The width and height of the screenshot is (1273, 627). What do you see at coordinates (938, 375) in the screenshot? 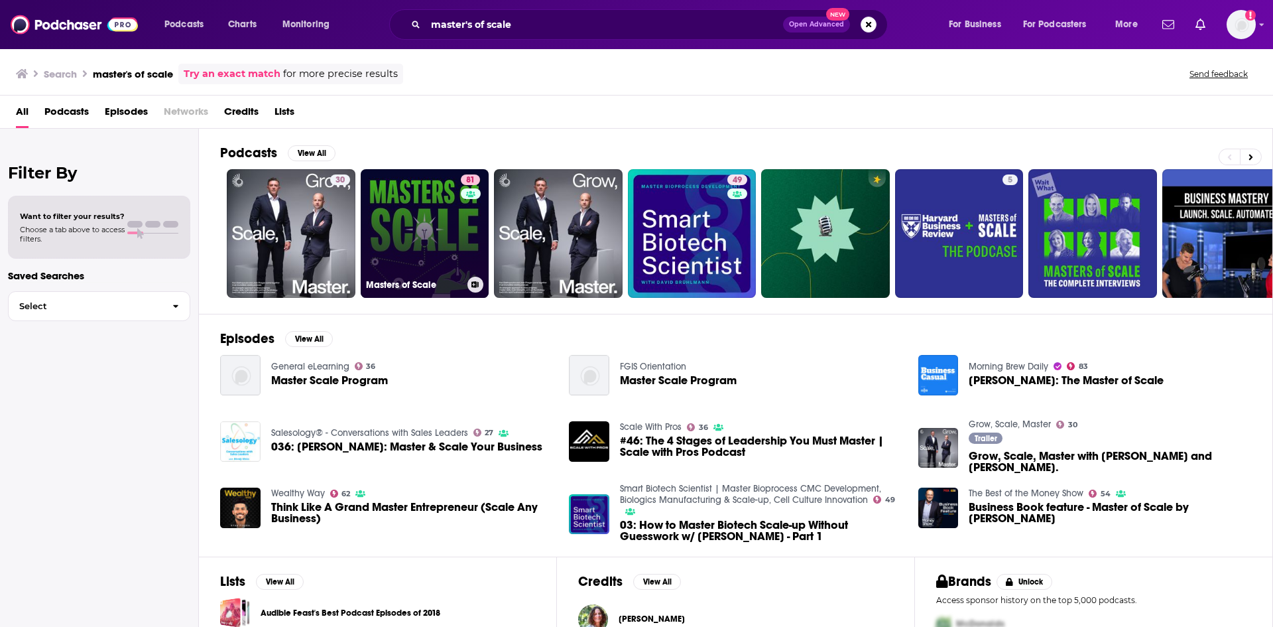
I see `a: Reid Hoffman: The Master of Scale` at bounding box center [938, 375].